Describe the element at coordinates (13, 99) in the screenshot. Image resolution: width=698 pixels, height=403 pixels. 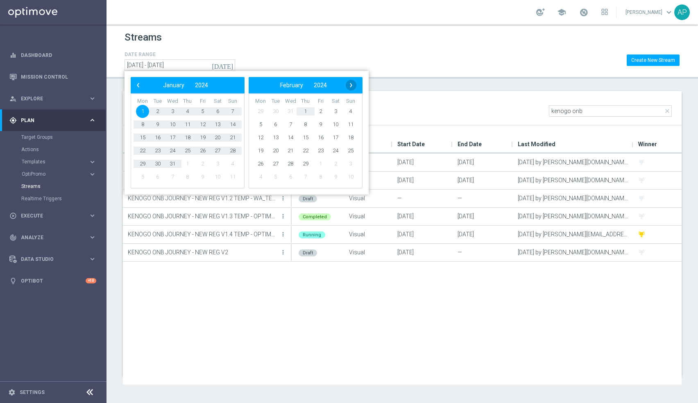
I see `i: person_search` at that location.